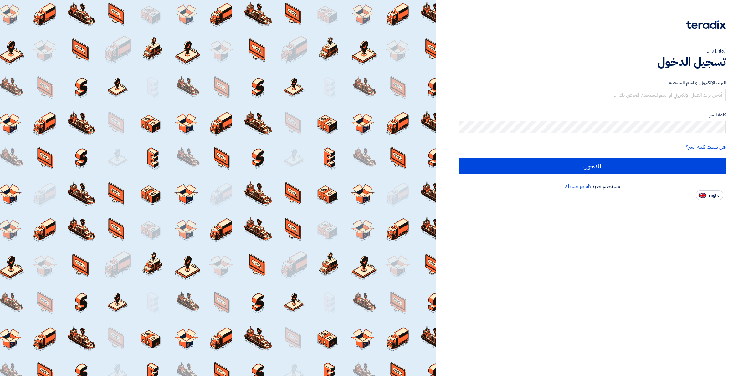 The width and height of the screenshot is (748, 376). What do you see at coordinates (592, 83) in the screenshot?
I see `label: البريد الإلكتروني او اسم المستخدم` at bounding box center [592, 83].